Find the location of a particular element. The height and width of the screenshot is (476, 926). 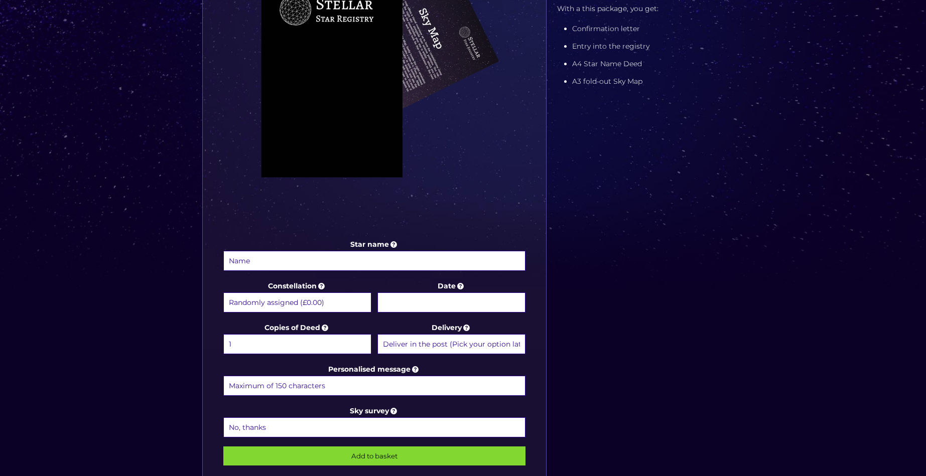

input: Add to basket is located at coordinates (374, 456).